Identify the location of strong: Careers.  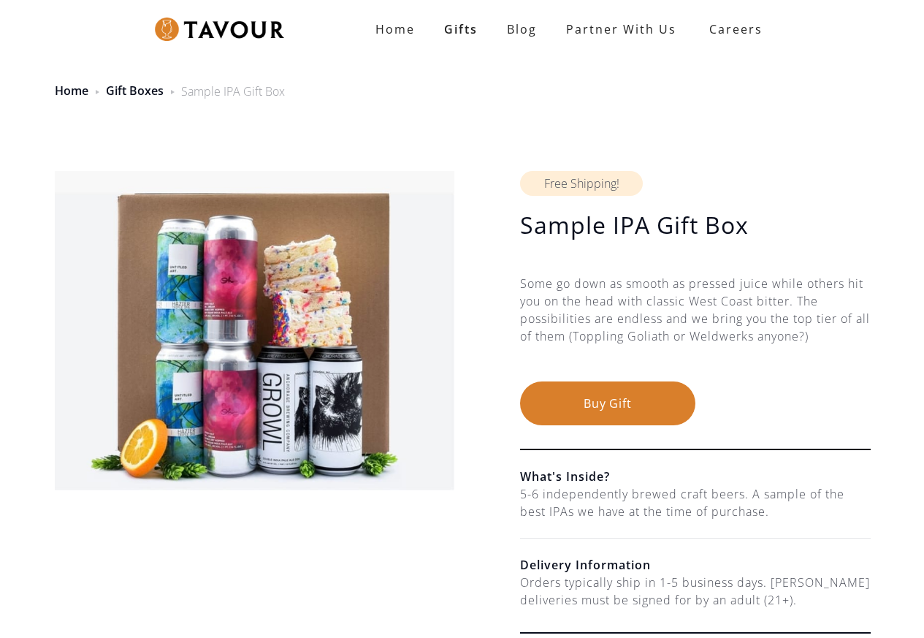
(736, 29).